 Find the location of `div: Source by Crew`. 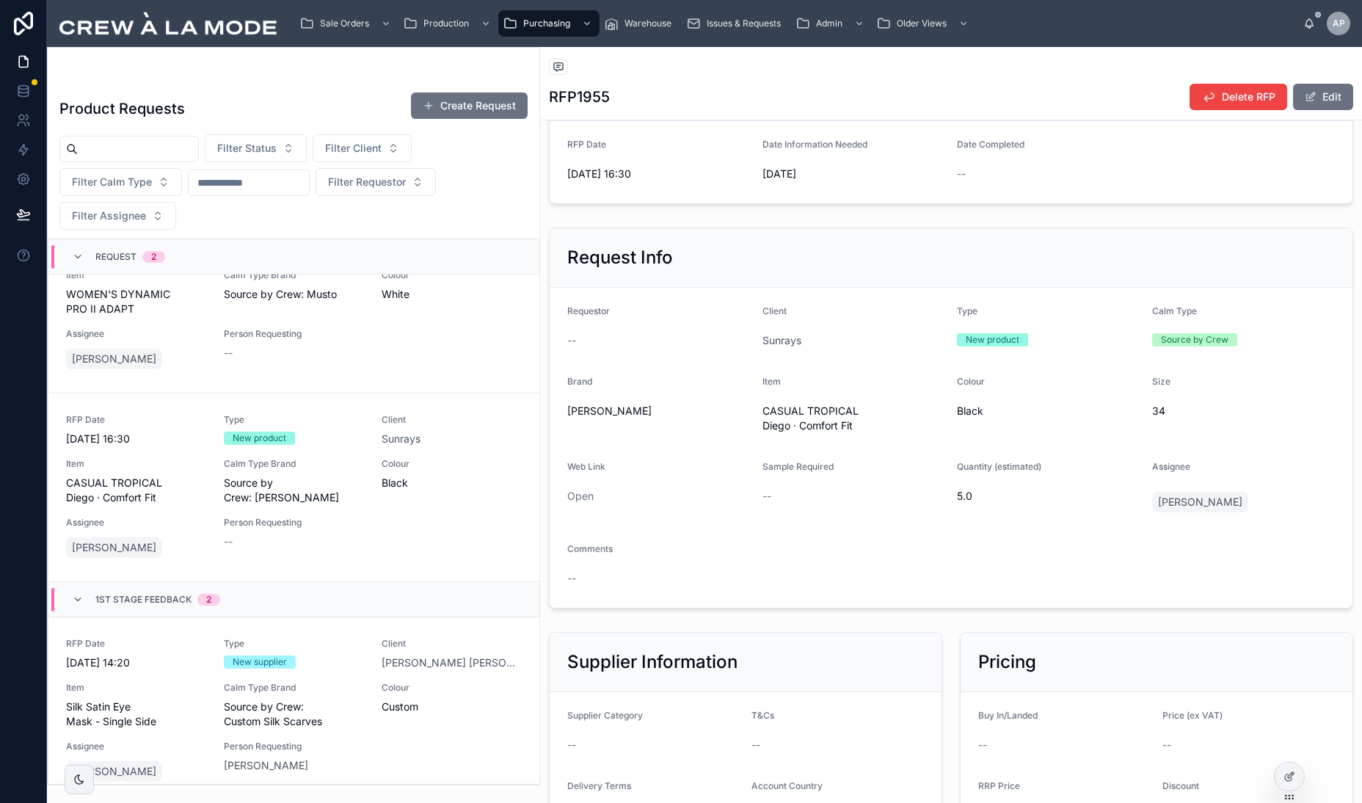

div: Source by Crew is located at coordinates (1195, 340).